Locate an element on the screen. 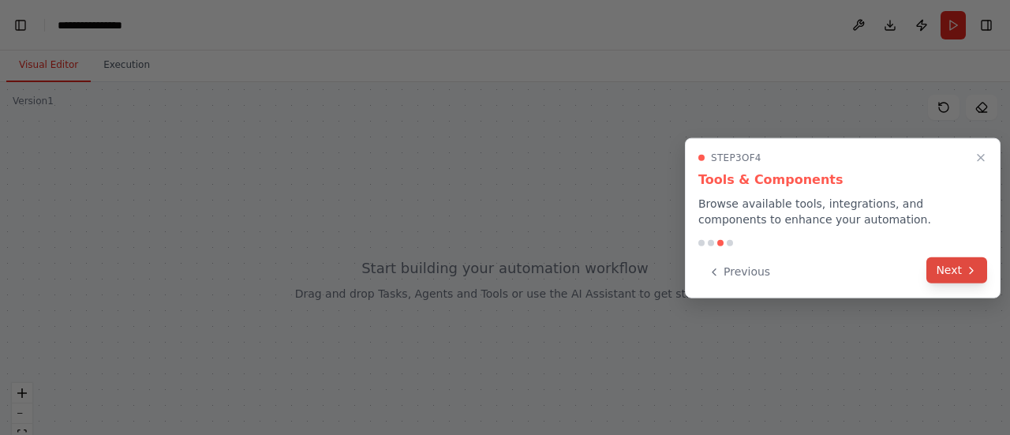 Image resolution: width=1010 pixels, height=435 pixels. span: Step 3 of 4 is located at coordinates (736, 158).